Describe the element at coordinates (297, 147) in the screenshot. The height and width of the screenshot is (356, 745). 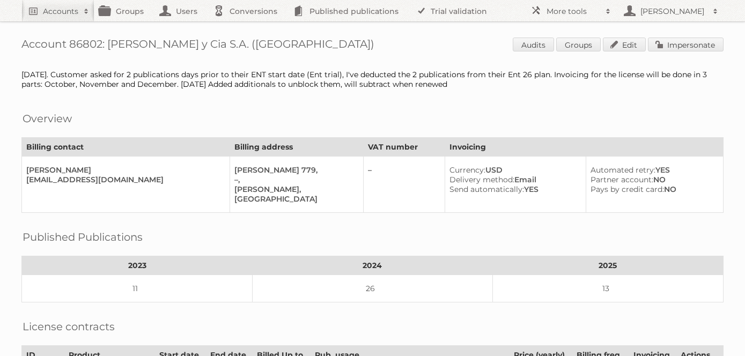
I see `th: Billing address` at that location.